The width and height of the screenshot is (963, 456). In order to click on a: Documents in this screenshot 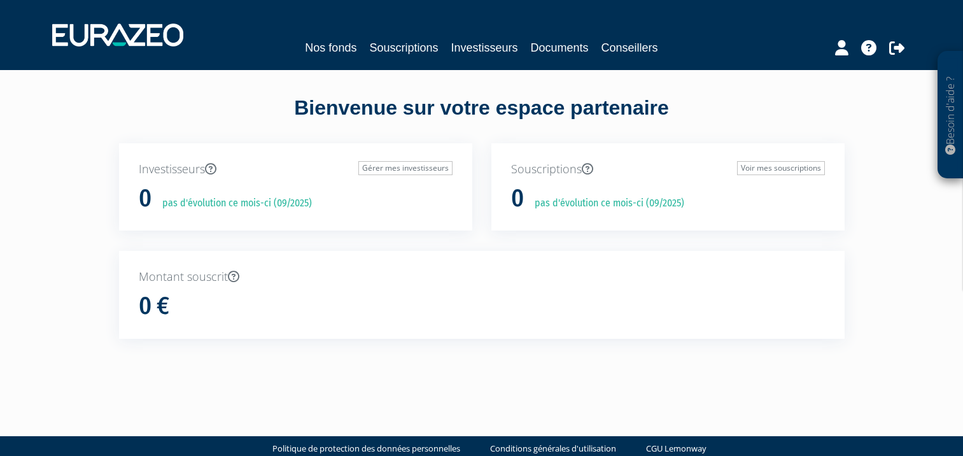, I will do `click(559, 48)`.